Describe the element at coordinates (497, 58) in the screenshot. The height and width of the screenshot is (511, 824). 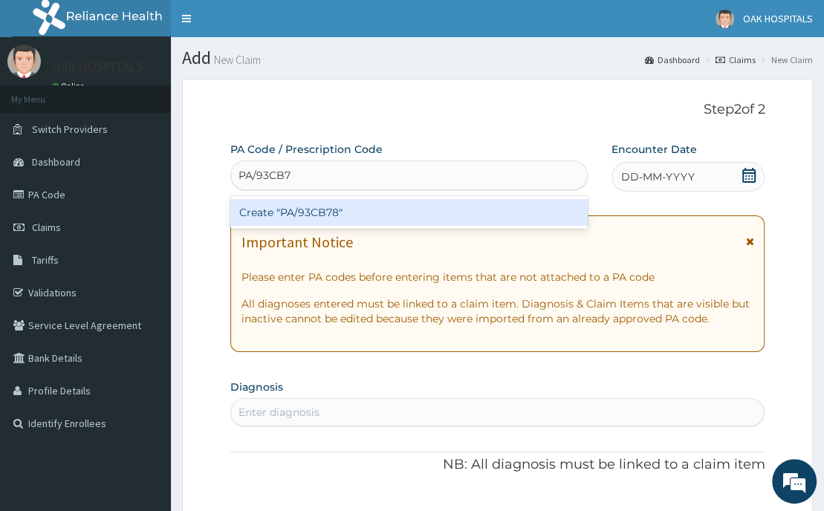
I see `h1: Add` at that location.